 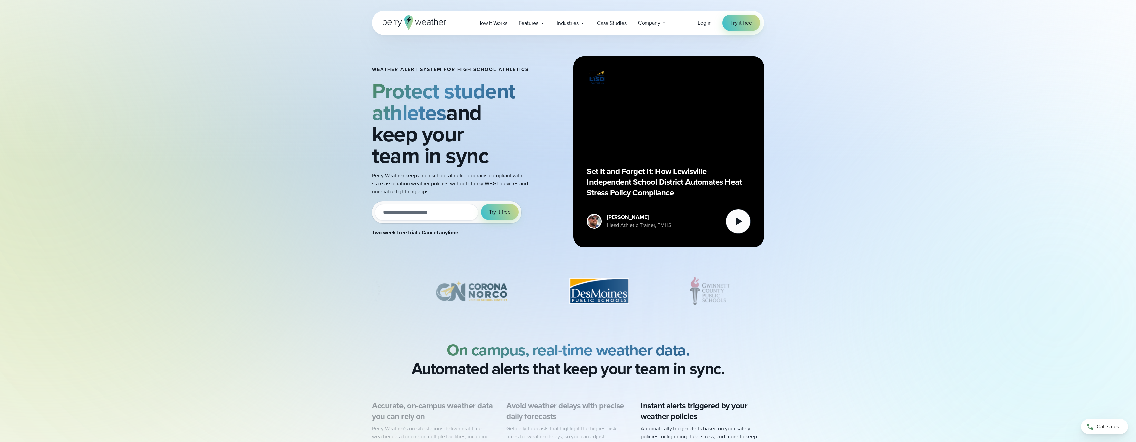 I want to click on a: Try it free, so click(x=741, y=23).